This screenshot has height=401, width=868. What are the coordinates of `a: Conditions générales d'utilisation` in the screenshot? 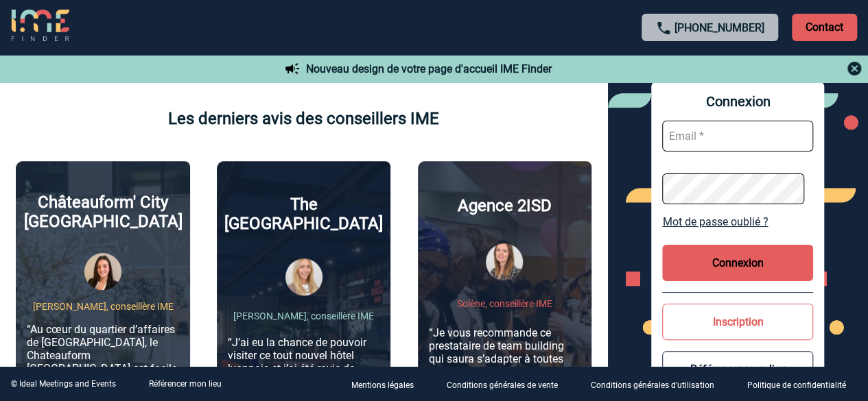 It's located at (658, 384).